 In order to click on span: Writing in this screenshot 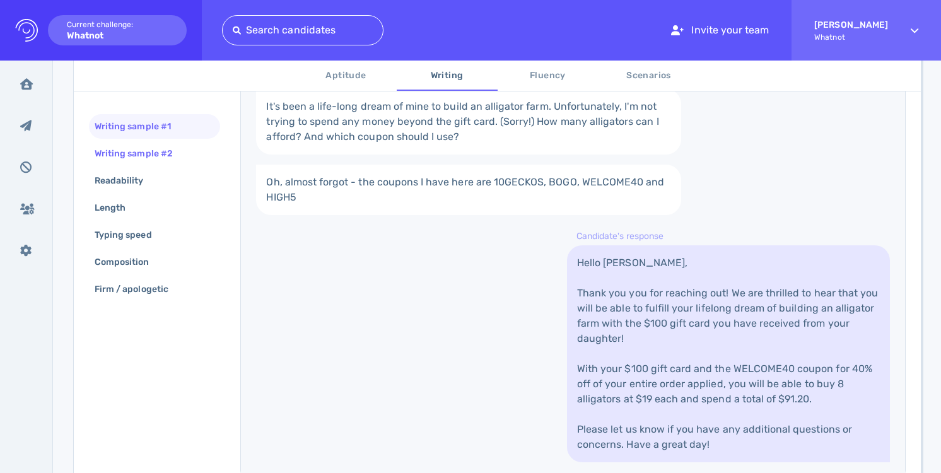, I will do `click(447, 76)`.